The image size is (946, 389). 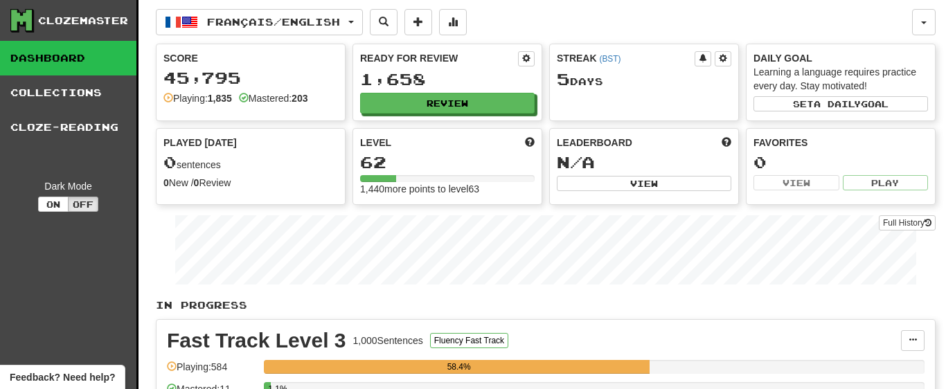 What do you see at coordinates (841, 58) in the screenshot?
I see `div: Daily Goal` at bounding box center [841, 58].